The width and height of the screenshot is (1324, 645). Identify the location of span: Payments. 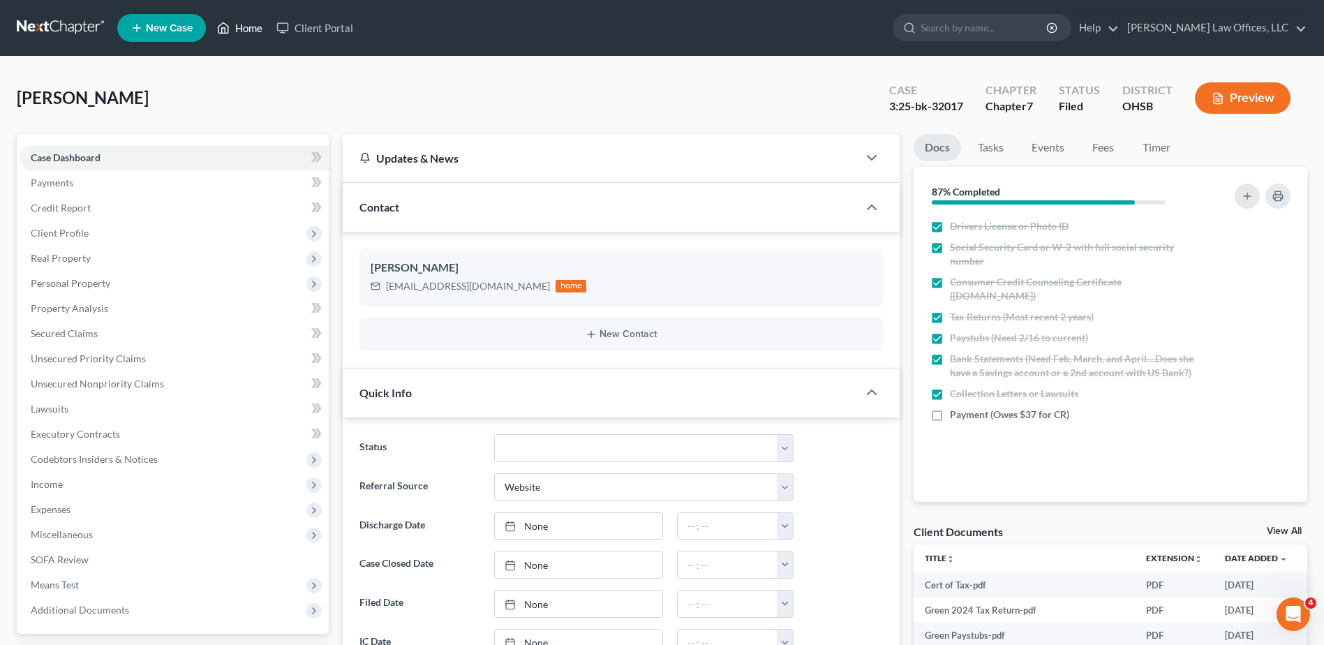
(52, 182).